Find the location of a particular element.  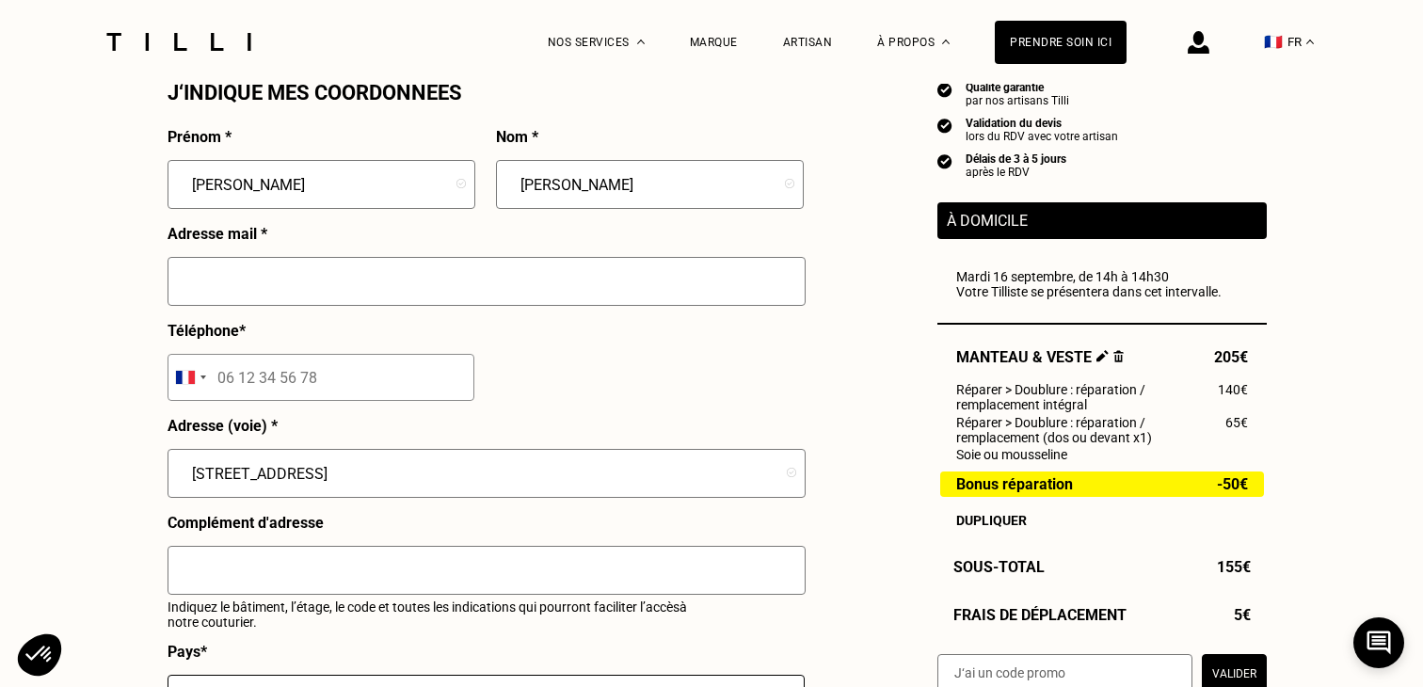

p: Nom * is located at coordinates (517, 136).